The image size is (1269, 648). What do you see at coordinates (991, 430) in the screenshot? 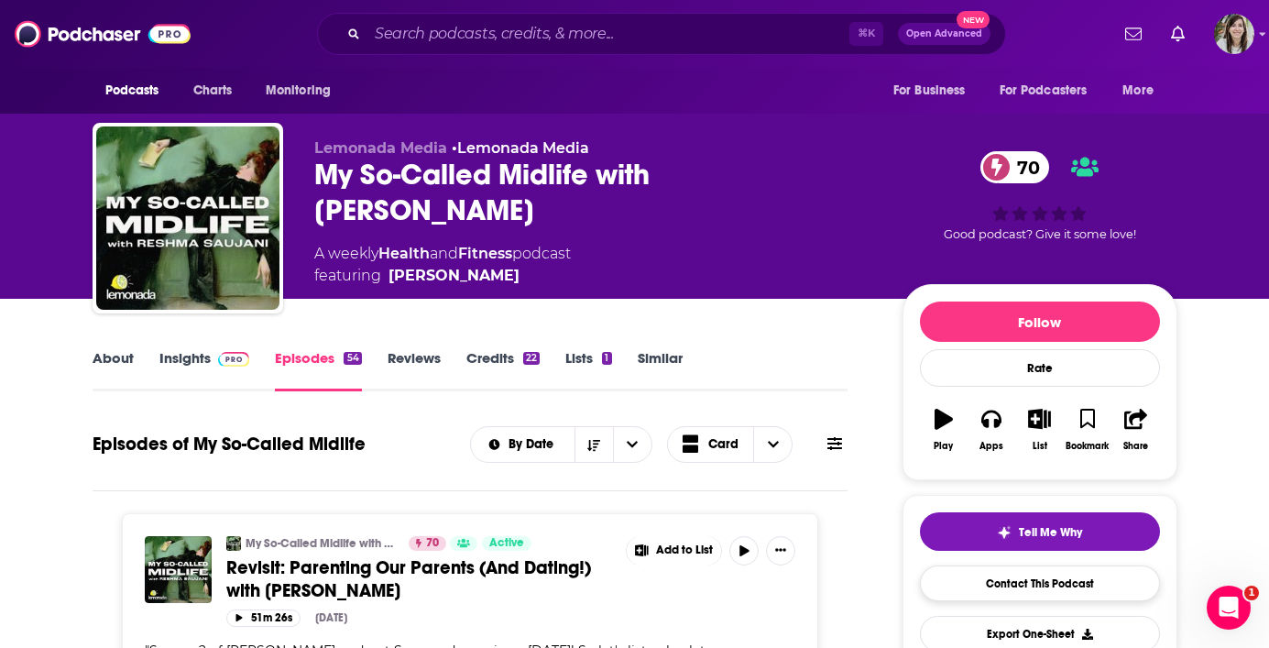
I see `button: Apps` at bounding box center [991, 430].